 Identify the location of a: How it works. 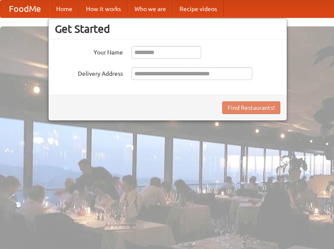
(103, 9).